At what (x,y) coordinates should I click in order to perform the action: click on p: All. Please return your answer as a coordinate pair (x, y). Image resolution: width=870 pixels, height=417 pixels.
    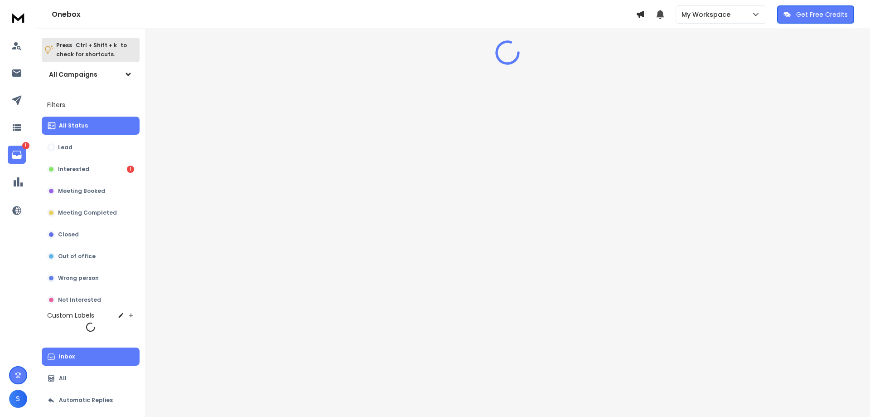
    Looking at the image, I should click on (63, 378).